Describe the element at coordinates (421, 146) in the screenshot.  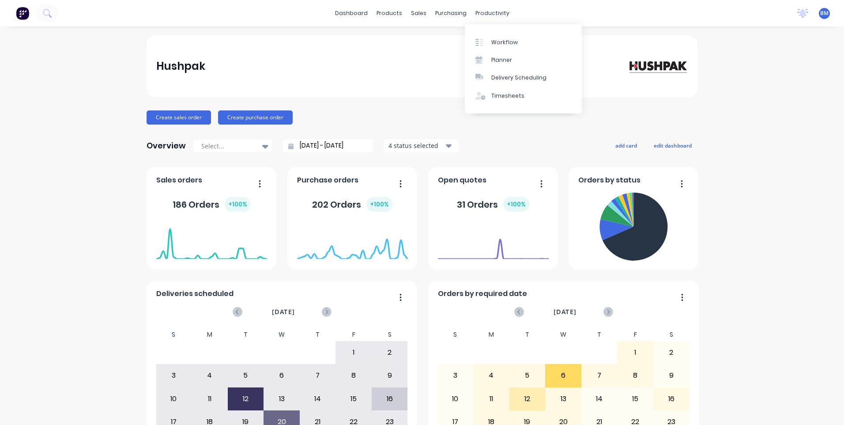
I see `button: 4 status selected` at that location.